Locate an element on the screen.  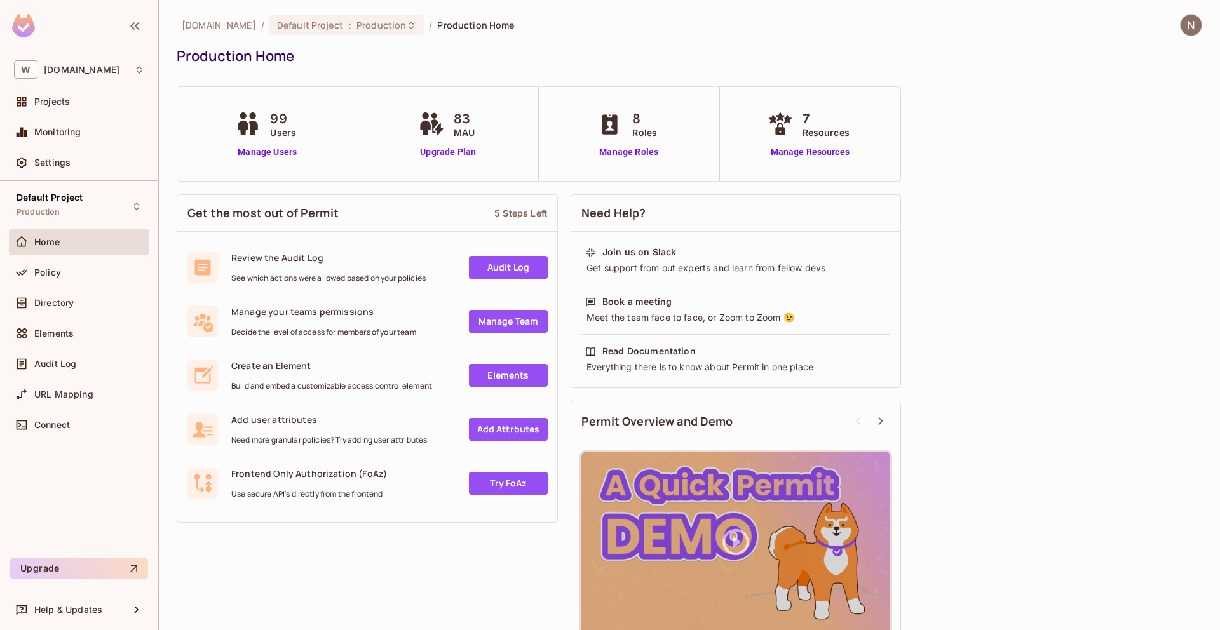
div: Get support from out experts and learn from fellow devs is located at coordinates (736, 268).